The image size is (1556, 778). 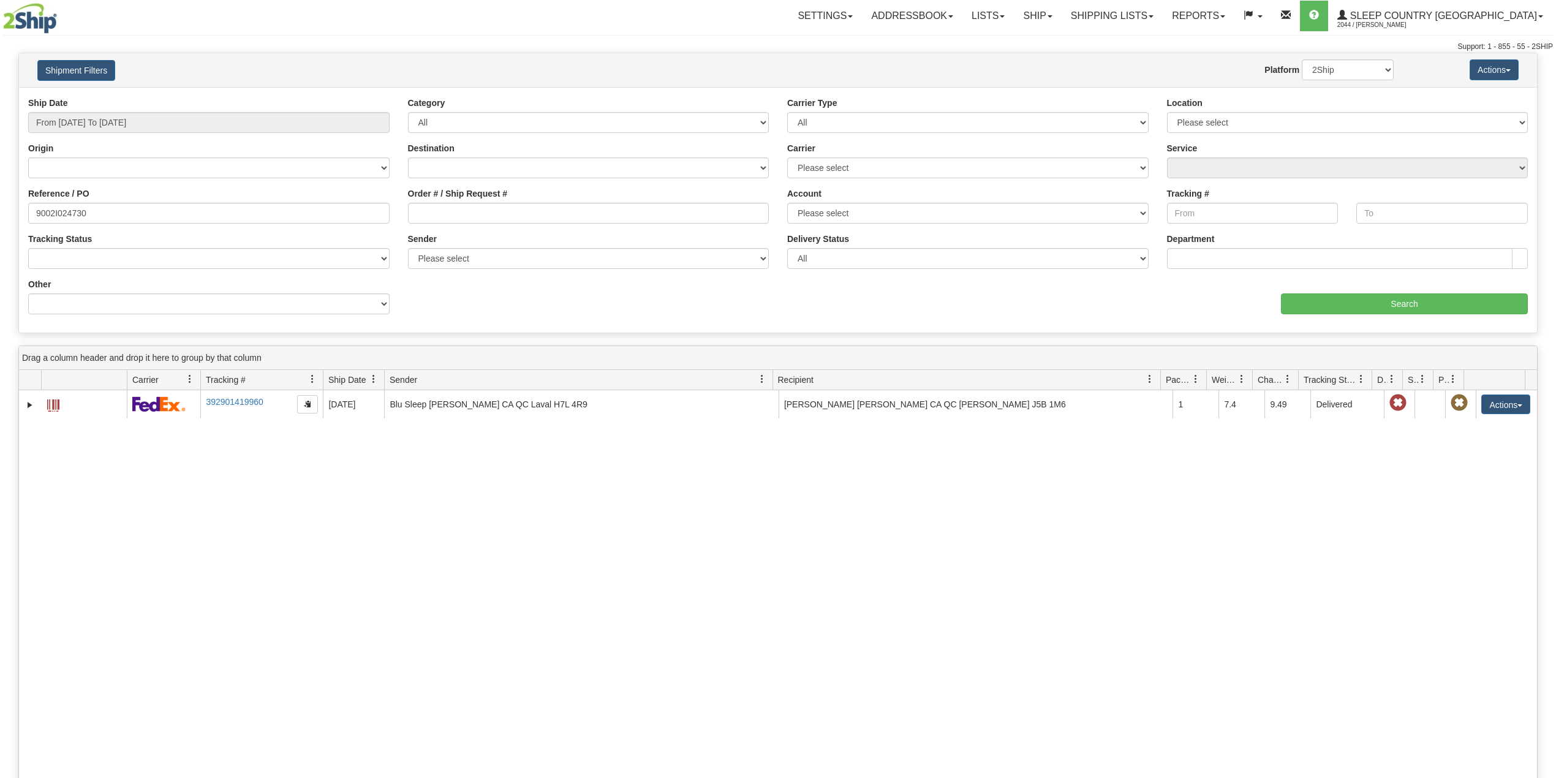 I want to click on a: Charge filter column settings, so click(x=1288, y=379).